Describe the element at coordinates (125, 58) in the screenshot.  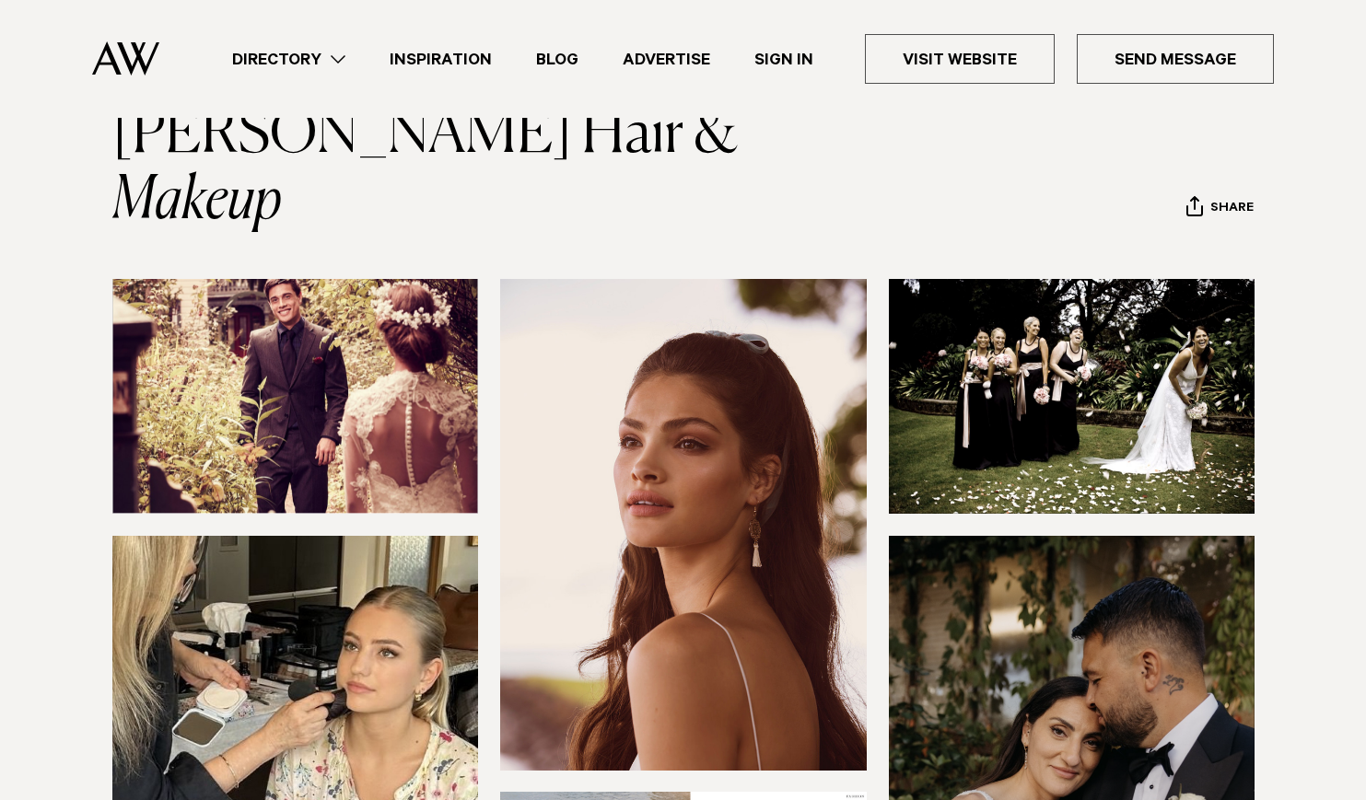
I see `img: Auckland Weddings Logo` at that location.